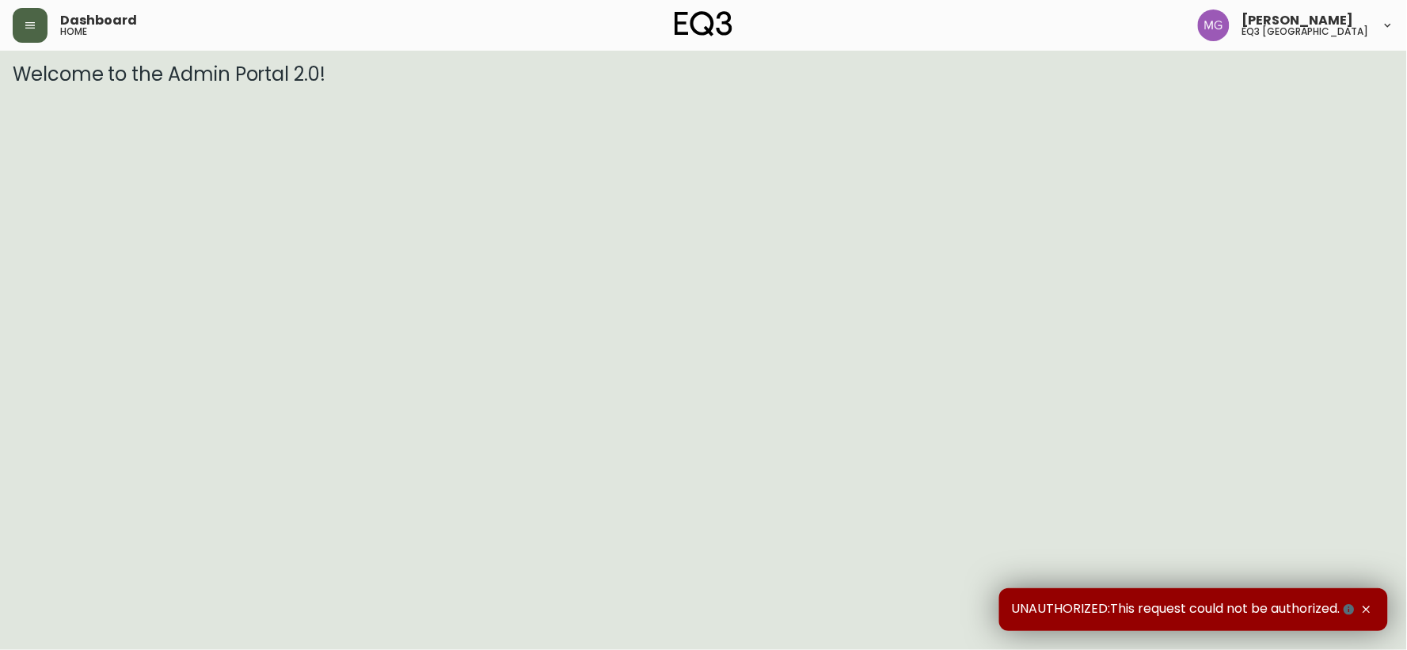 The image size is (1407, 650). Describe the element at coordinates (1184, 610) in the screenshot. I see `span: UNAUTHORIZED:This request could not be authorized.` at that location.